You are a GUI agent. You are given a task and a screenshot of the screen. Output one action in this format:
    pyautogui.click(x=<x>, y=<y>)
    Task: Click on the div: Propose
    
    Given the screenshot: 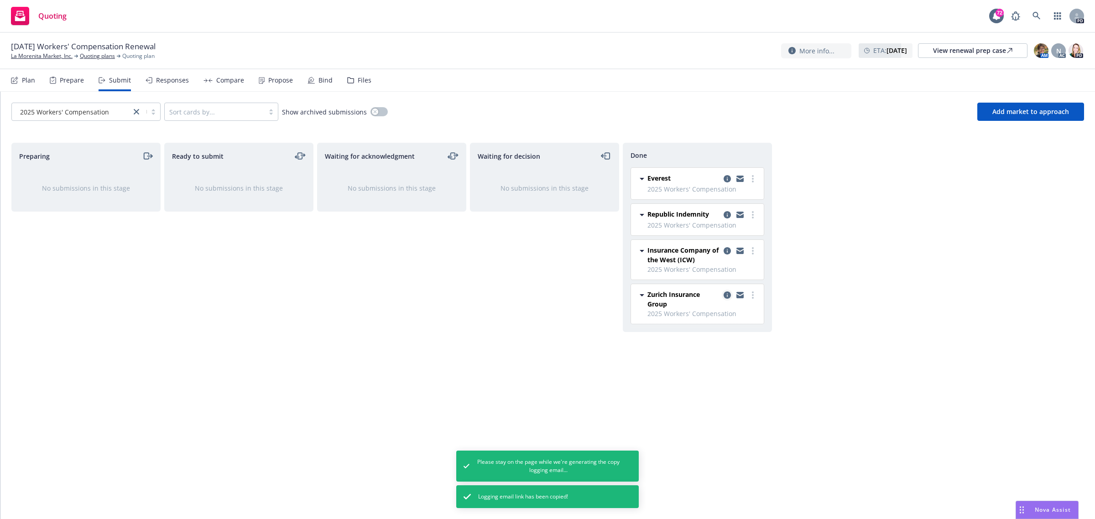 What is the action you would take?
    pyautogui.click(x=280, y=80)
    